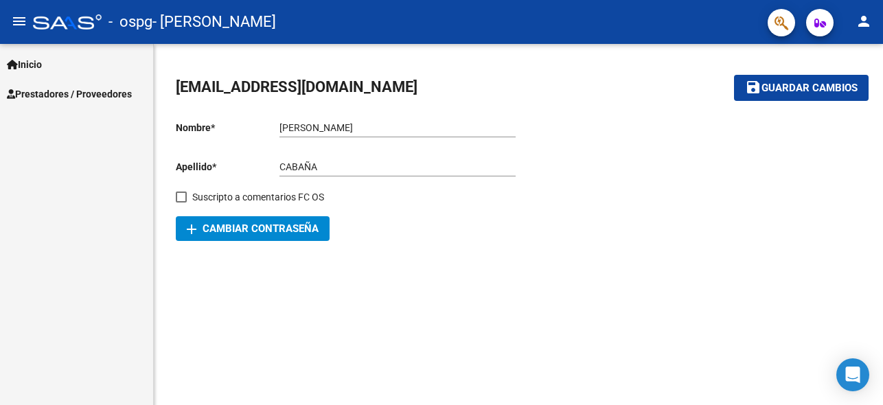 This screenshot has height=405, width=883. I want to click on span: Guardar cambios, so click(810, 89).